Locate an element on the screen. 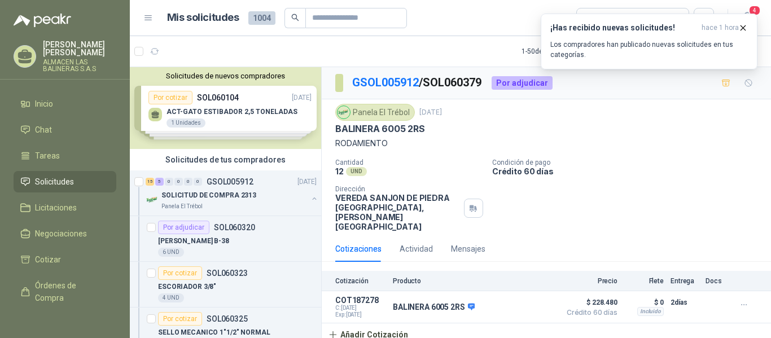  p: Cotización is located at coordinates (361, 281).